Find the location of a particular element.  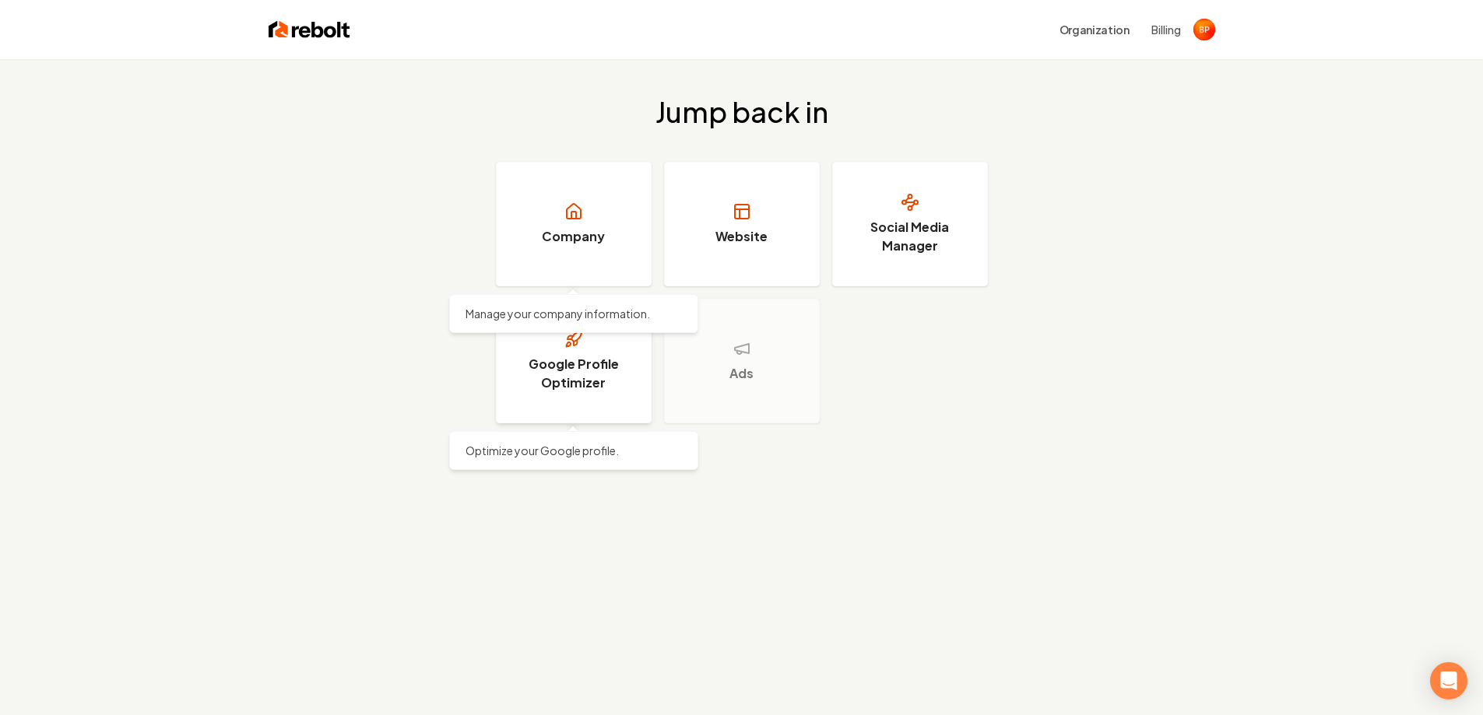

a: Google Profile Optimizer is located at coordinates (574, 361).